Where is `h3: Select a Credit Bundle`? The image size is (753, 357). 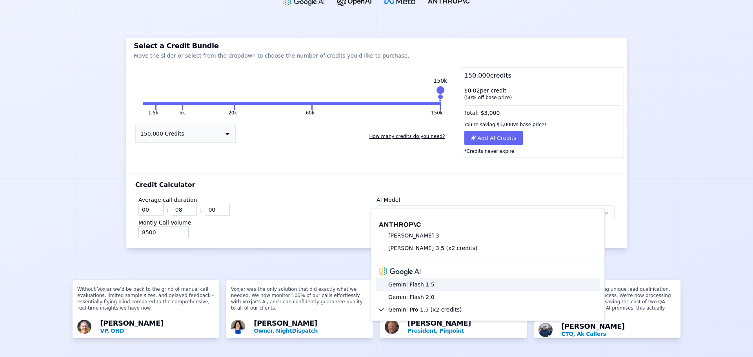
h3: Select a Credit Bundle is located at coordinates (377, 46).